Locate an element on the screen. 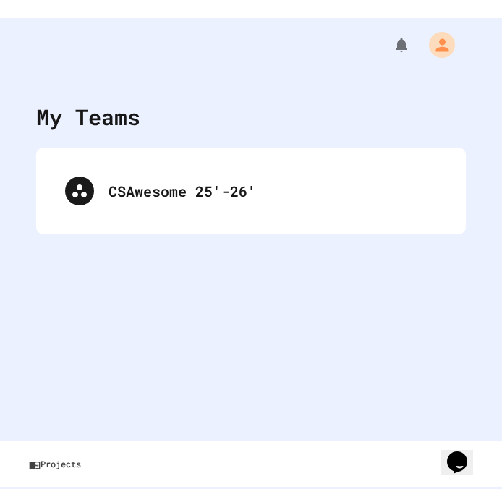 The image size is (502, 489). a: Projects is located at coordinates (255, 464).